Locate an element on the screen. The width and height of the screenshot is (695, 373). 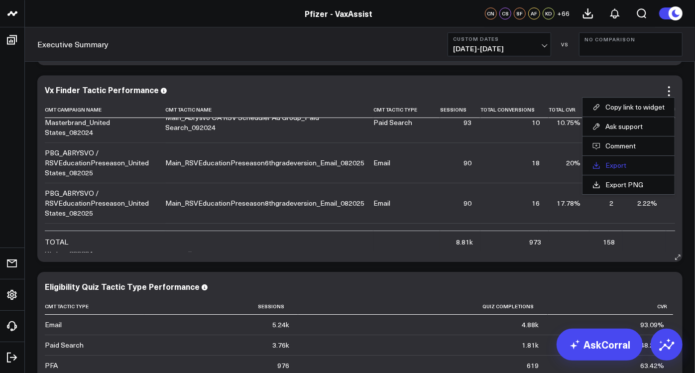
div: Main_RSVEducationPreseason8thgradeversion_Email_082025 is located at coordinates (265, 203).